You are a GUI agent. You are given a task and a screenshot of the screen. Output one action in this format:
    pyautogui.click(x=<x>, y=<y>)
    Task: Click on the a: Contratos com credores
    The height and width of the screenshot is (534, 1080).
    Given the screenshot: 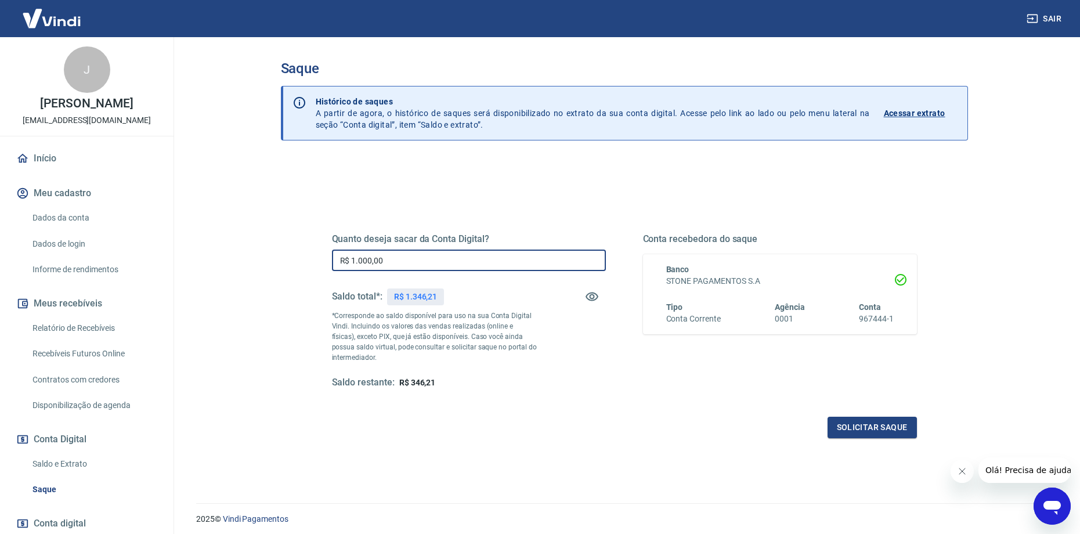 What is the action you would take?
    pyautogui.click(x=93, y=379)
    